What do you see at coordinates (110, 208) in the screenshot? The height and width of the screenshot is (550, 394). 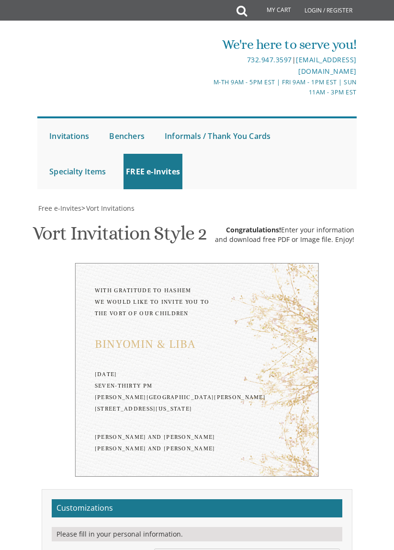 I see `a: Vort Invitations` at bounding box center [110, 208].